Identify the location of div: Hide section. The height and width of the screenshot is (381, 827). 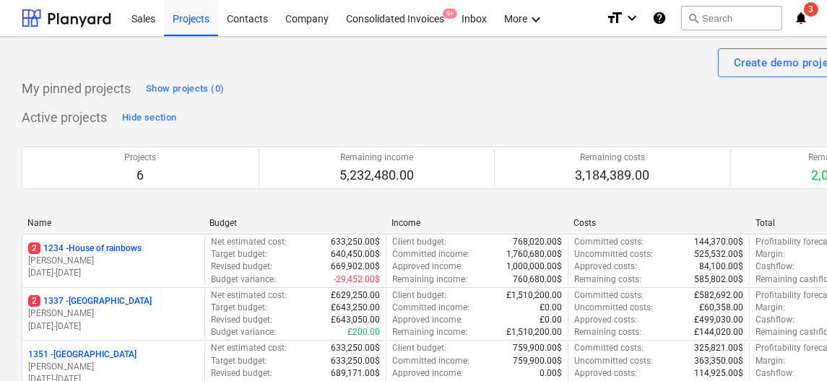
(149, 118).